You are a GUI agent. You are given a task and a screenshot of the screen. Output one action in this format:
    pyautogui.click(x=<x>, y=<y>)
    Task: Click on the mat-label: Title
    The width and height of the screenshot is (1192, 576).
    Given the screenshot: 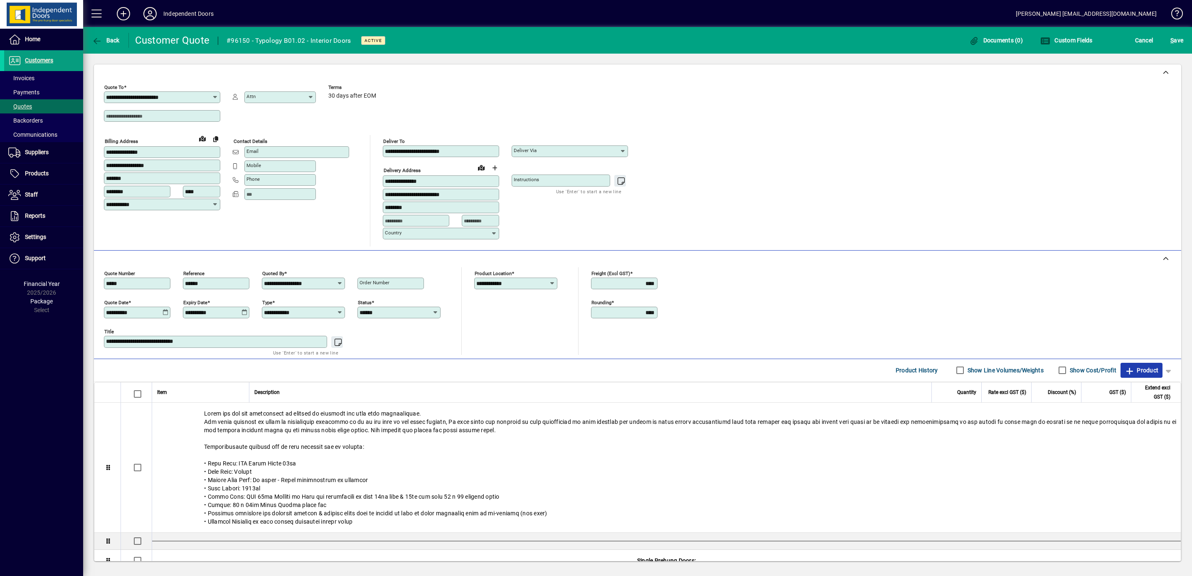 What is the action you would take?
    pyautogui.click(x=109, y=331)
    